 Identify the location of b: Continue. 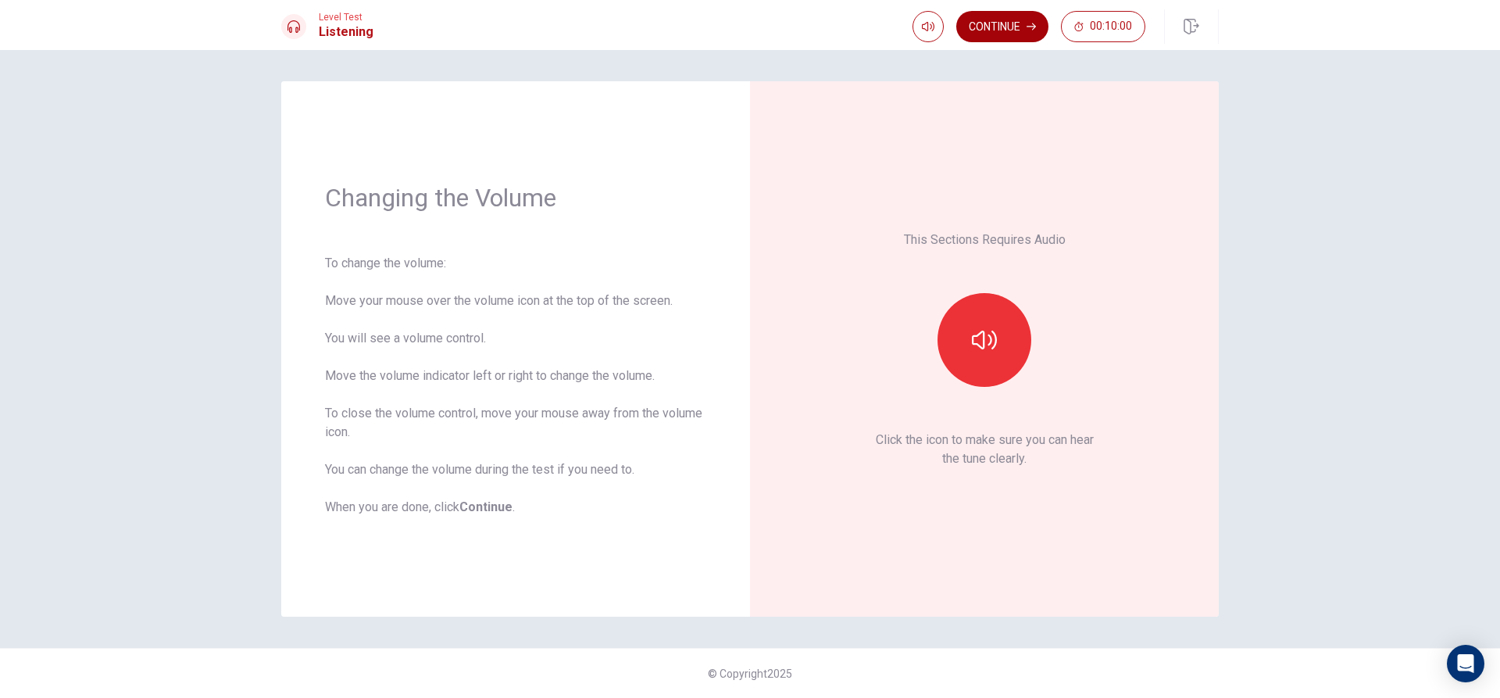
(486, 506).